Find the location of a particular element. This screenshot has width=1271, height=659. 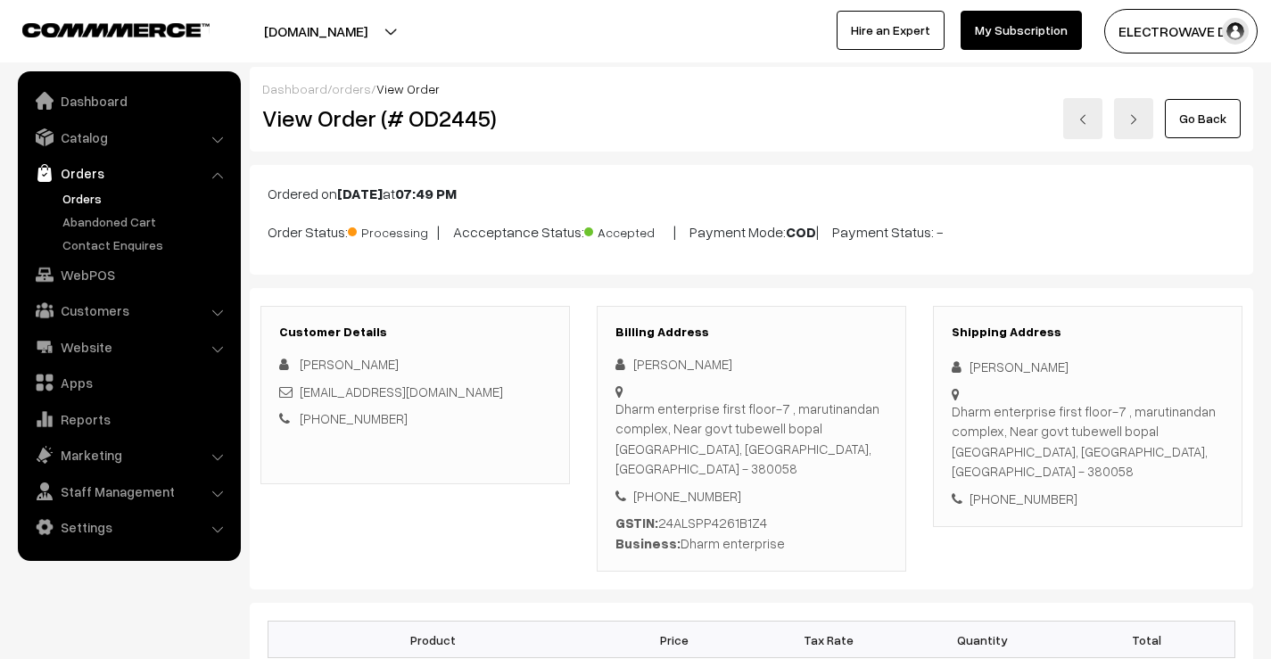

img: left-arrow.png is located at coordinates (1083, 119).